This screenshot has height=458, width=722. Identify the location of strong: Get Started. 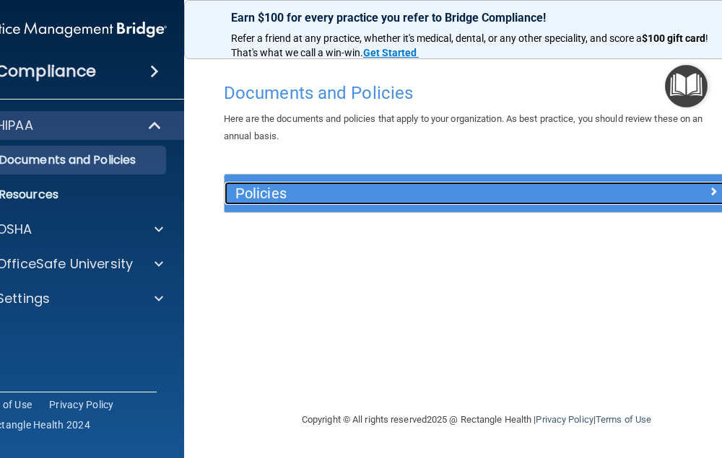
(390, 53).